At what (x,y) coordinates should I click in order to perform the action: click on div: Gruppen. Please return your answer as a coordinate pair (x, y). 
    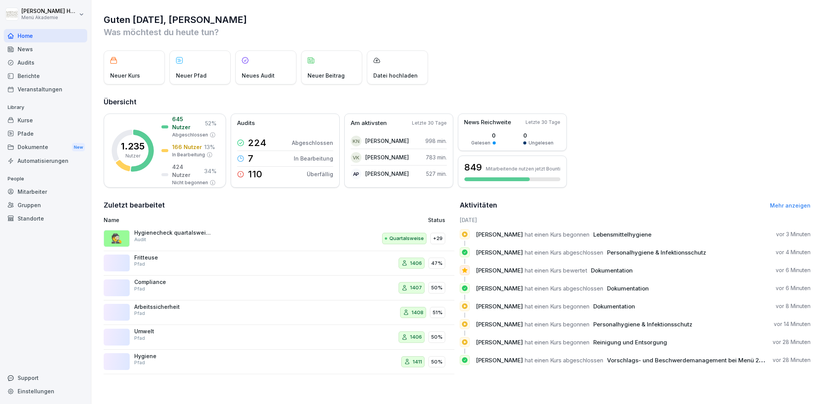
    Looking at the image, I should click on (46, 205).